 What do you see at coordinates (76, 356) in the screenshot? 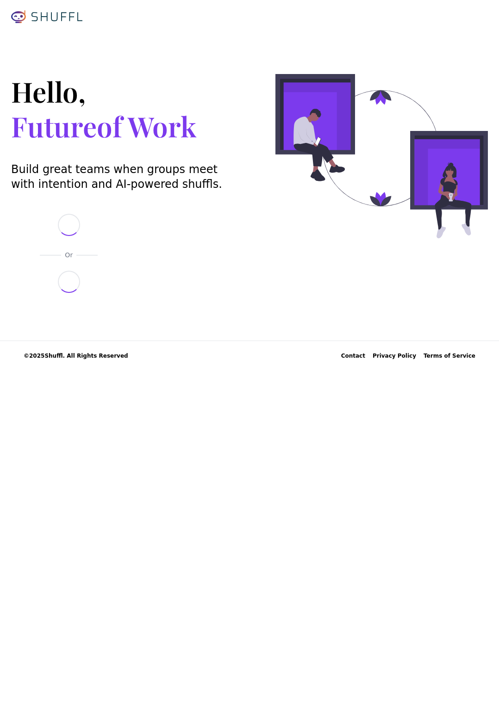
I see `span: © 2025 Shuffl. All Rights Reserved` at bounding box center [76, 356].